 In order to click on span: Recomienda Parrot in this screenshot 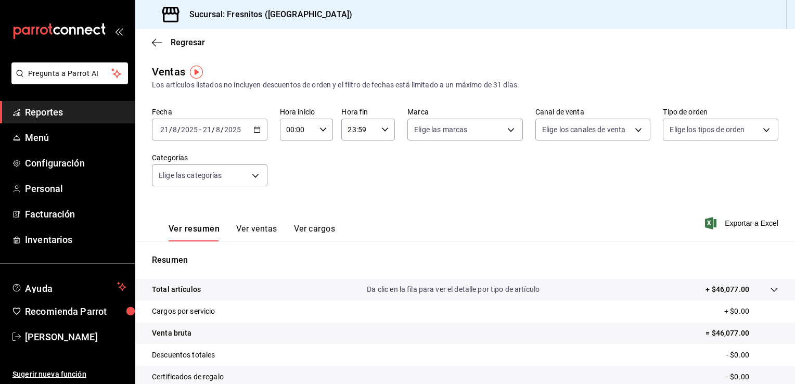, I will do `click(75, 311)`.